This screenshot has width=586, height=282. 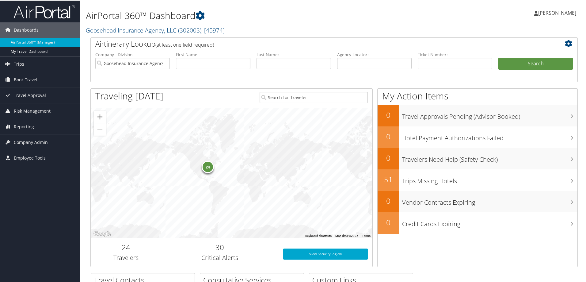 What do you see at coordinates (374, 54) in the screenshot?
I see `label: Agency Locator:` at bounding box center [374, 54].